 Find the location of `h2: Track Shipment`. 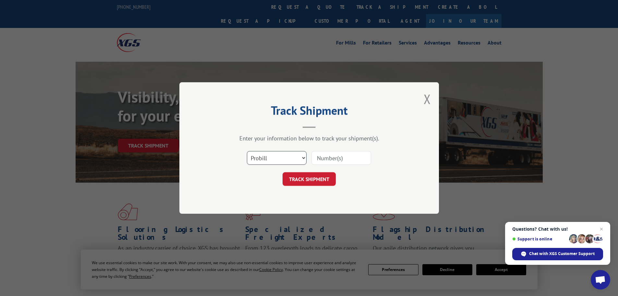

h2: Track Shipment is located at coordinates (309, 112).